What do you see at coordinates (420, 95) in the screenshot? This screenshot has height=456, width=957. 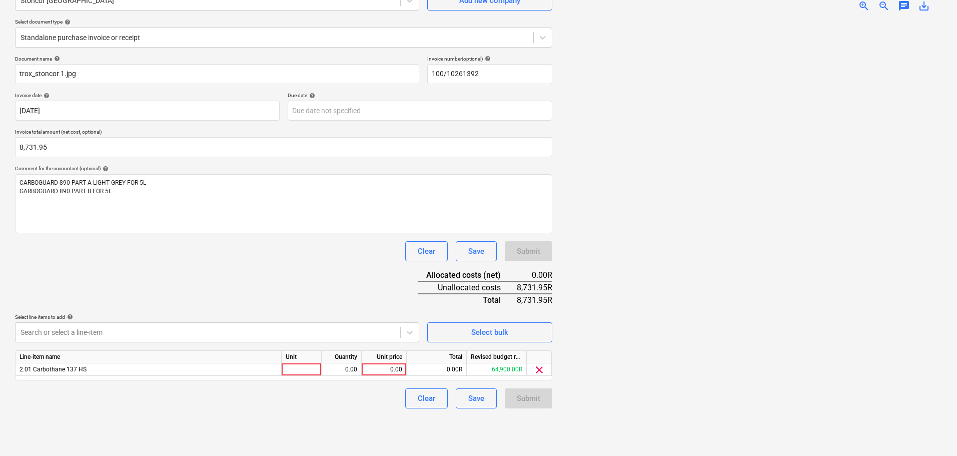 I see `div: Due date` at bounding box center [420, 95].